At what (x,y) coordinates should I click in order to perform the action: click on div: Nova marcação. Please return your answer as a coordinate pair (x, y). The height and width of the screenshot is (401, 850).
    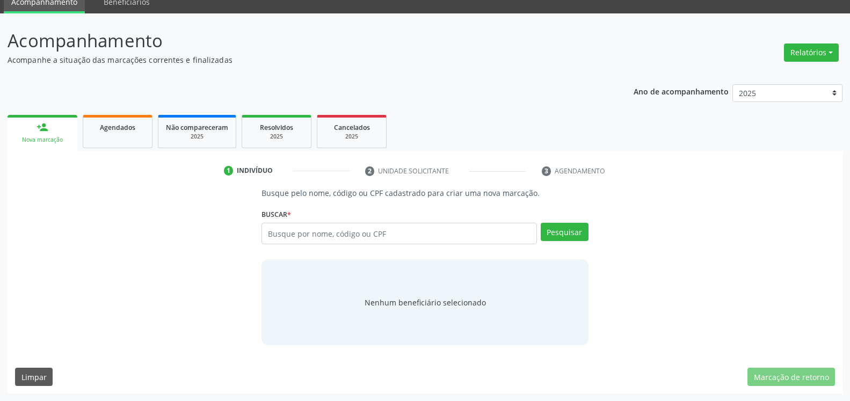
    Looking at the image, I should click on (42, 140).